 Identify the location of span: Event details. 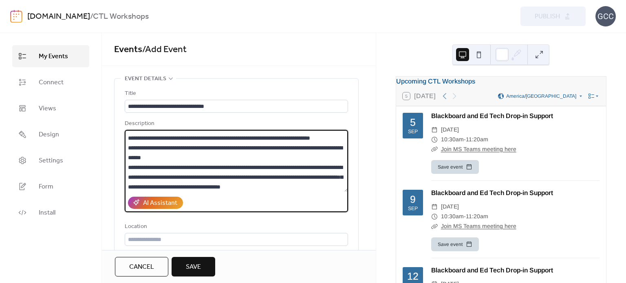
(145, 79).